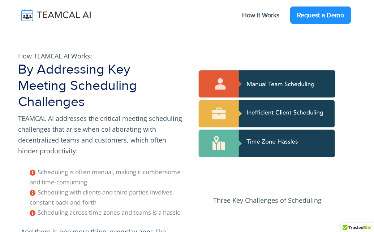 This screenshot has width=374, height=232. Describe the element at coordinates (100, 56) in the screenshot. I see `p: How TEAMCAL AI Works:` at that location.